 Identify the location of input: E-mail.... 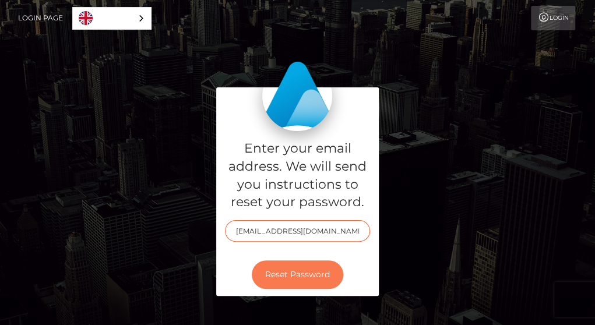
(298, 231).